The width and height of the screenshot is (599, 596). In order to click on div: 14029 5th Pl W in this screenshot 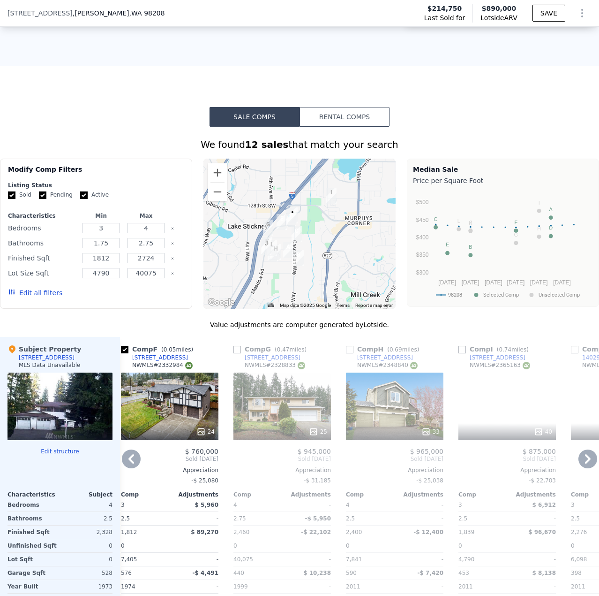, I will do `click(266, 247)`.